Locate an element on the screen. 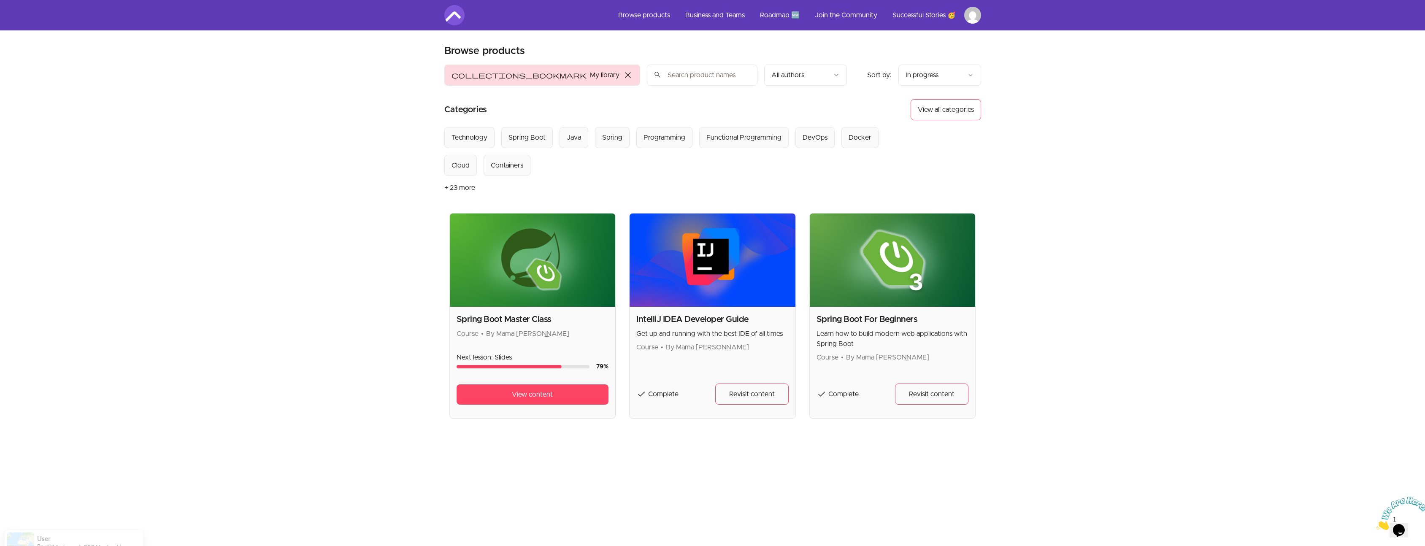 The height and width of the screenshot is (546, 1425). h1: Browse products is located at coordinates (484, 51).